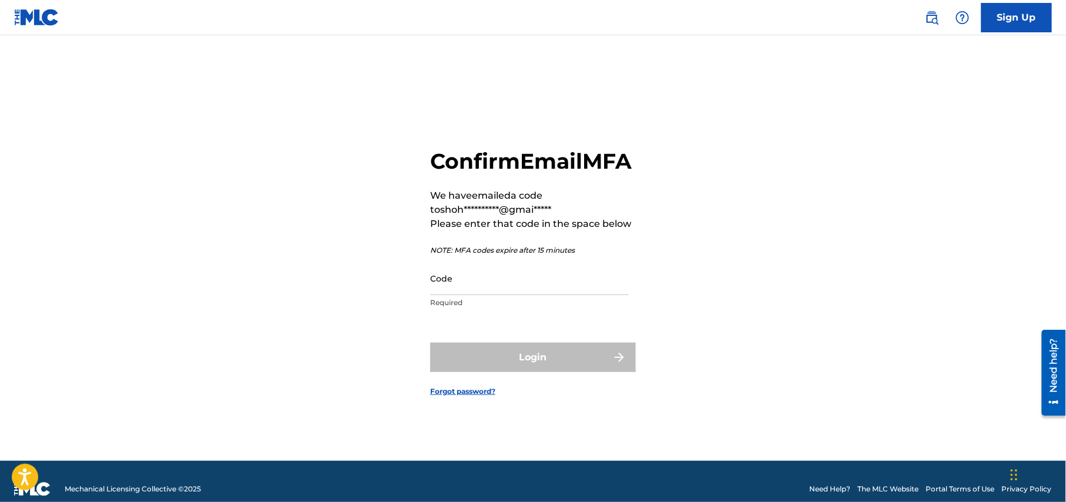 This screenshot has height=502, width=1066. What do you see at coordinates (533, 250) in the screenshot?
I see `p: NOTE: MFA codes expire after 15 minutes` at bounding box center [533, 250].